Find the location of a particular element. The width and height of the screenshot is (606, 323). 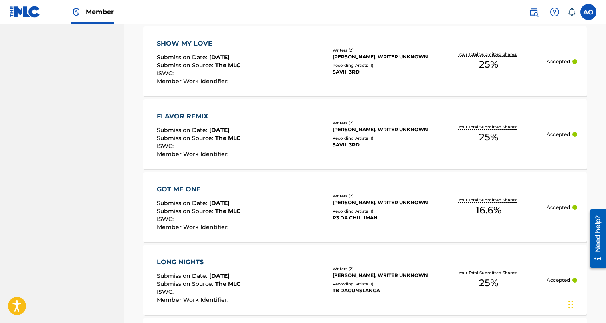

div: FLAVOR REMIX is located at coordinates (198, 117).